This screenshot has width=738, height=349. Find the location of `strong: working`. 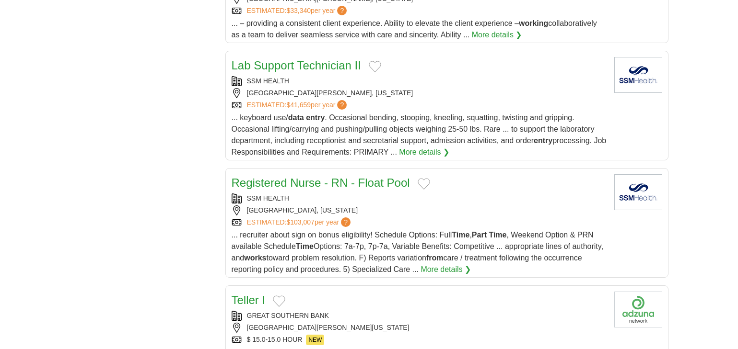

strong: working is located at coordinates (533, 23).